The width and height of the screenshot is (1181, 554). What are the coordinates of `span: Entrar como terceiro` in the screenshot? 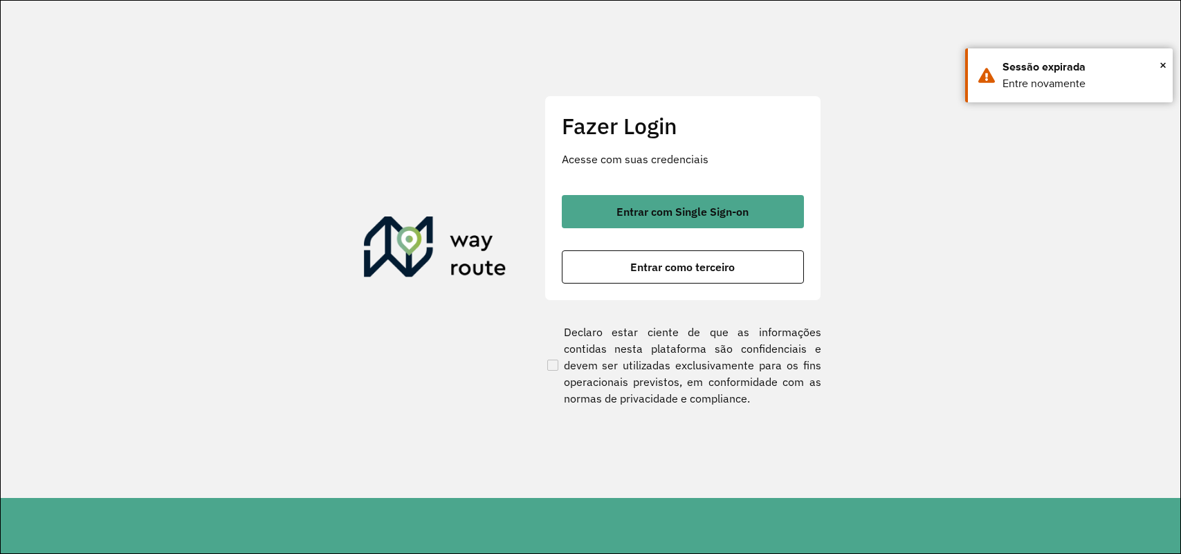 It's located at (682, 267).